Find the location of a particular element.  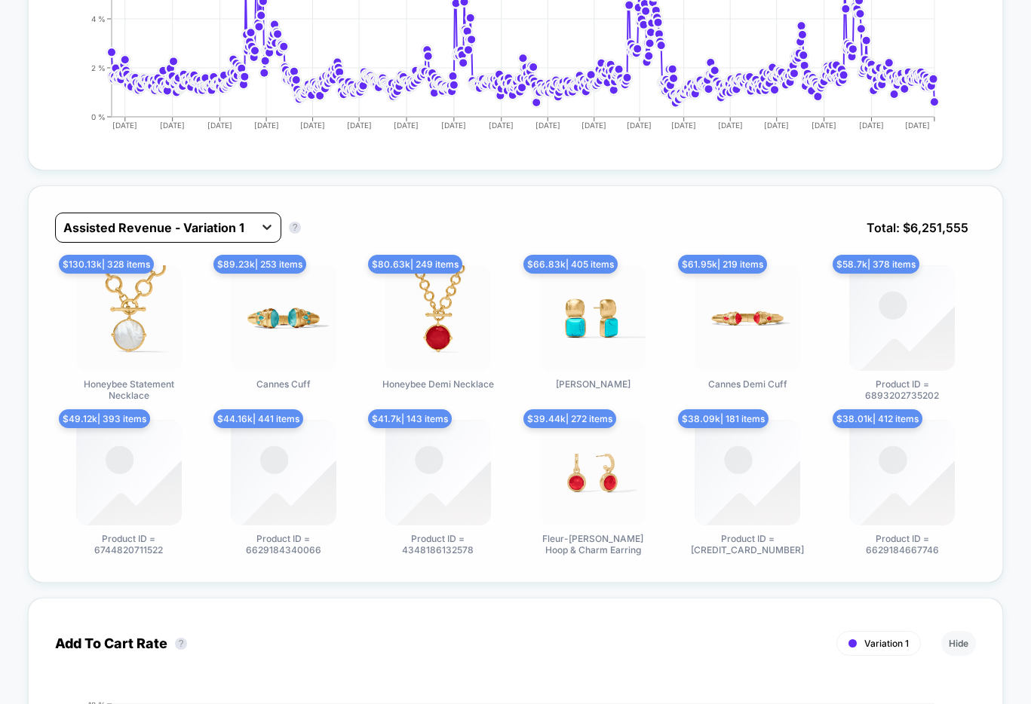

span: Honeybee Statement Necklace is located at coordinates (129, 390).